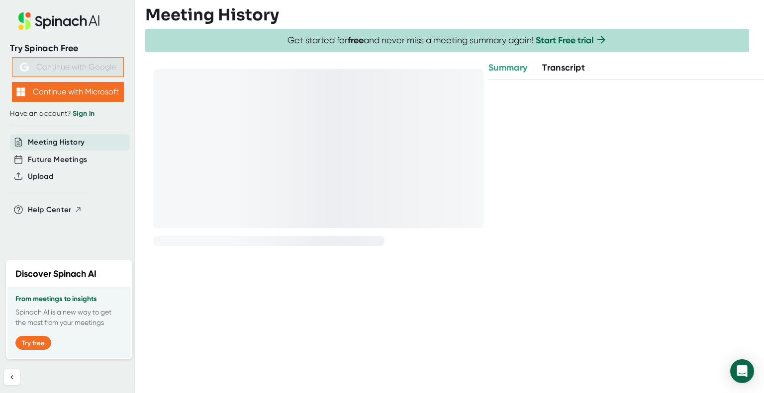 The height and width of the screenshot is (393, 764). I want to click on button: Try free, so click(33, 343).